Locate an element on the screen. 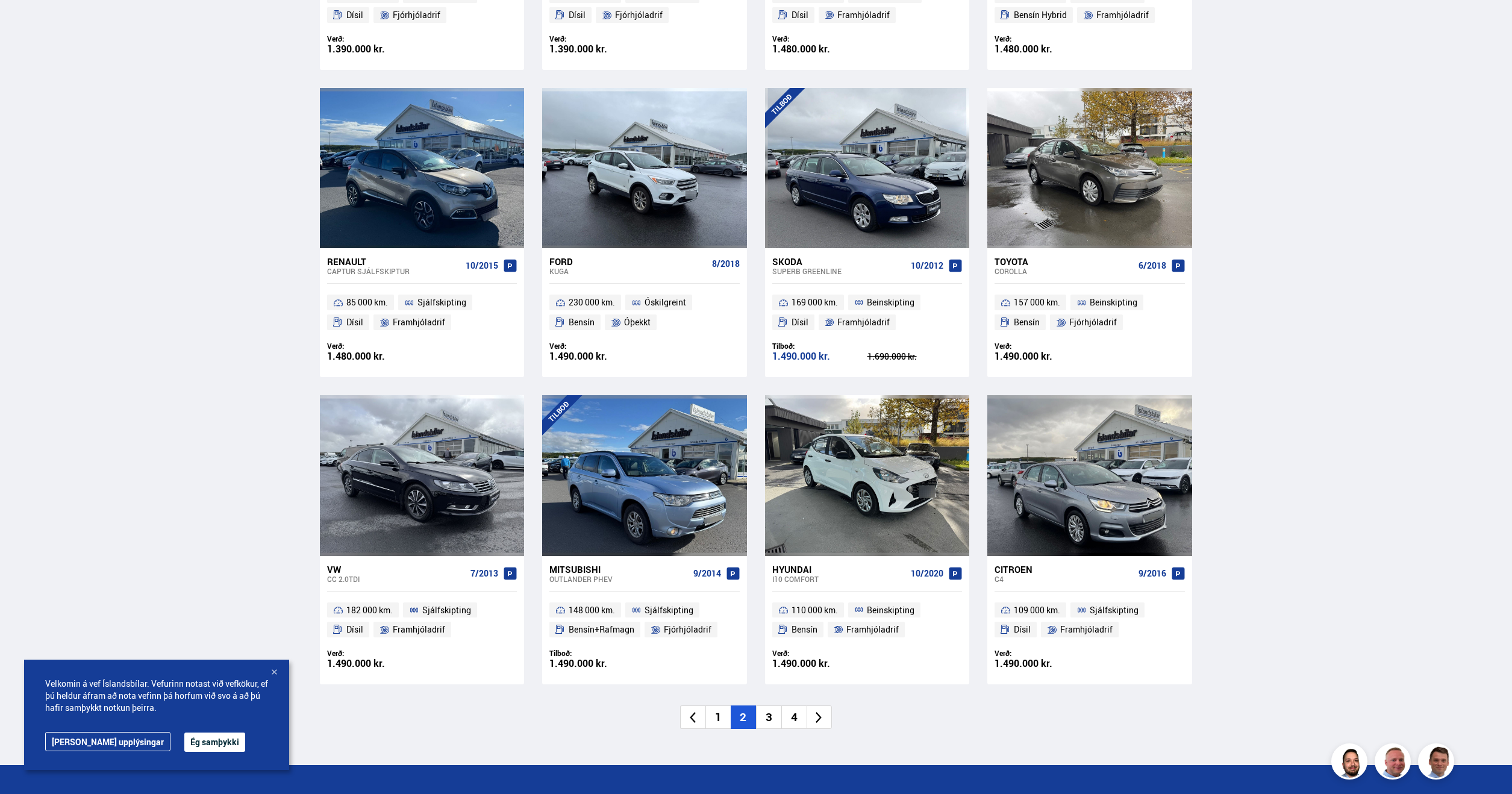 The height and width of the screenshot is (794, 1512). div: Hyundai is located at coordinates (840, 570).